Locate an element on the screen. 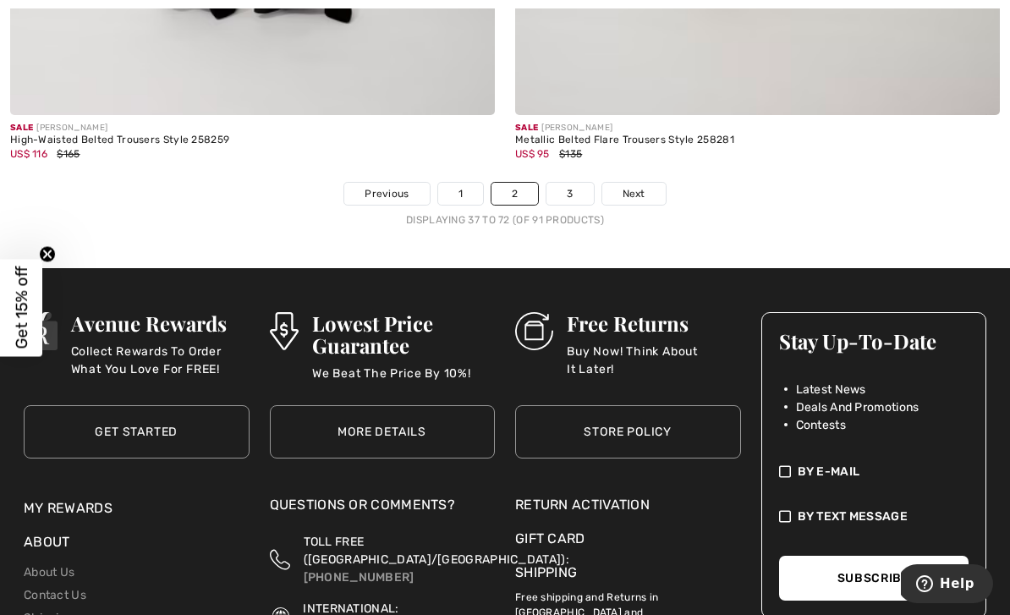 The height and width of the screenshot is (615, 1010). a: Store Policy is located at coordinates (628, 431).